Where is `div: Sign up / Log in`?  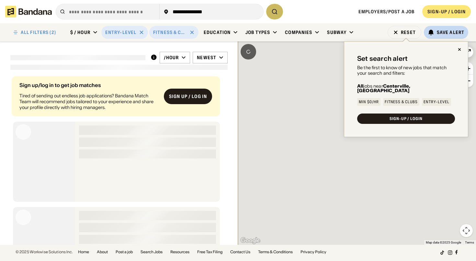 div: Sign up / Log in is located at coordinates (188, 96).